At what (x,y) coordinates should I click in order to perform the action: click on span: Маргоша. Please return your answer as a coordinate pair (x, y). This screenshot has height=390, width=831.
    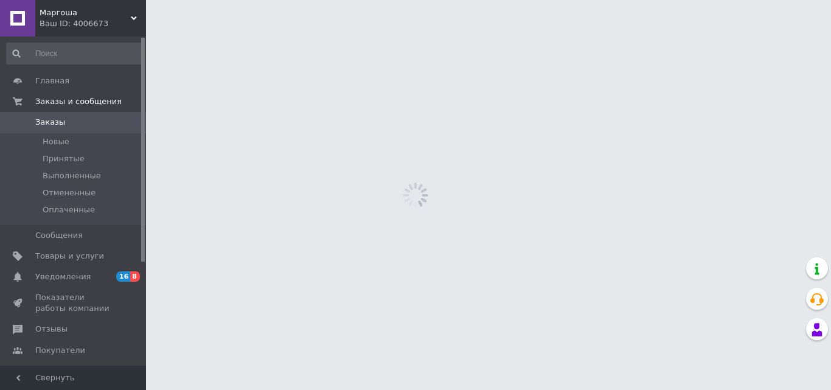
    Looking at the image, I should click on (85, 13).